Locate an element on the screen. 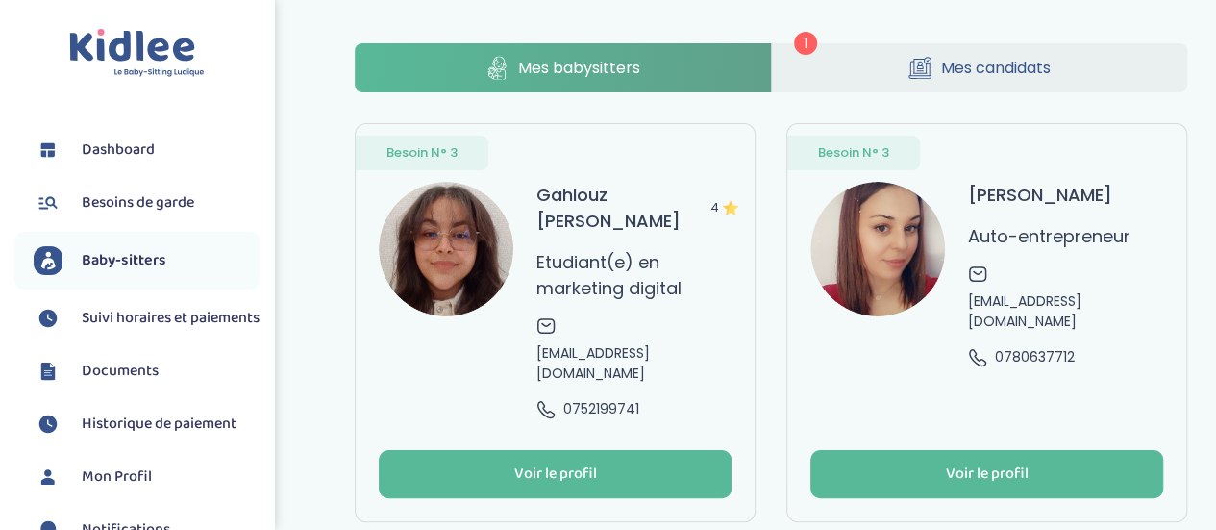  span: 4 is located at coordinates (721, 208).